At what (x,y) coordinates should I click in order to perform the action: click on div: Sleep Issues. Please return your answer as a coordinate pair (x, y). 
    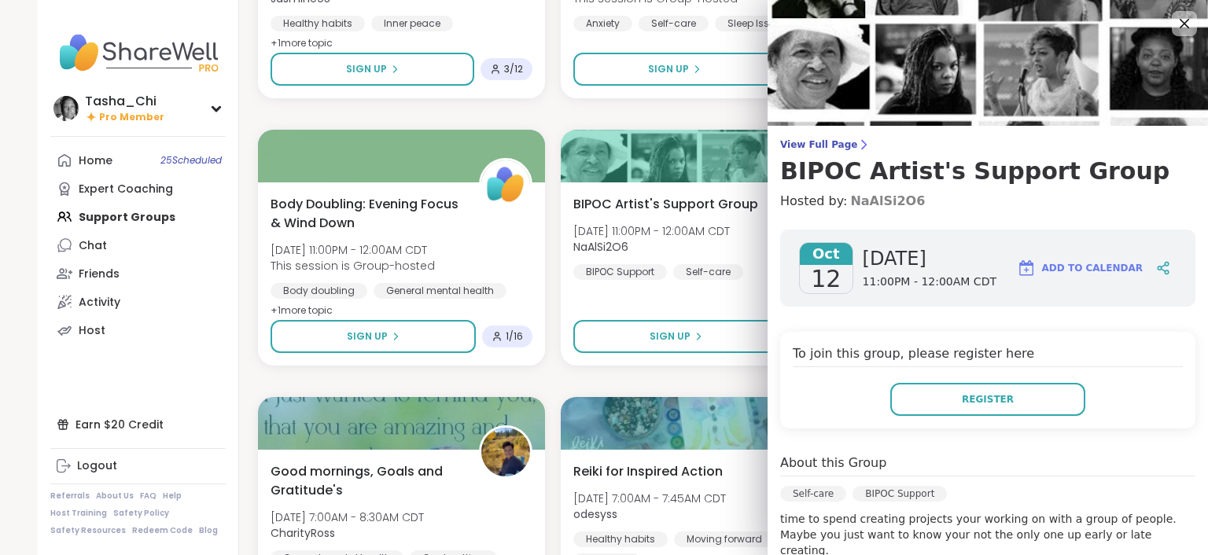
    Looking at the image, I should click on (757, 24).